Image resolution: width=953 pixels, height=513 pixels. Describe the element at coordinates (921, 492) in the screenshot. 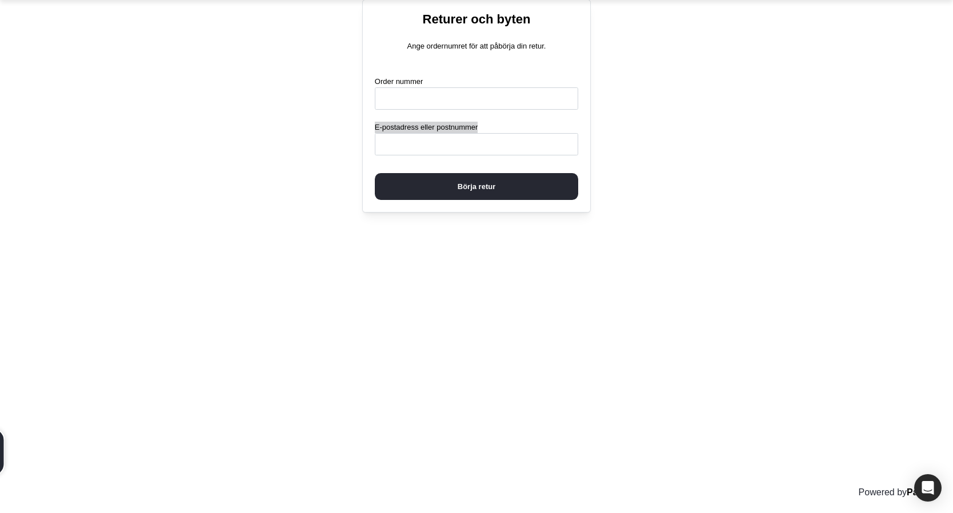

I see `a: Pango` at that location.